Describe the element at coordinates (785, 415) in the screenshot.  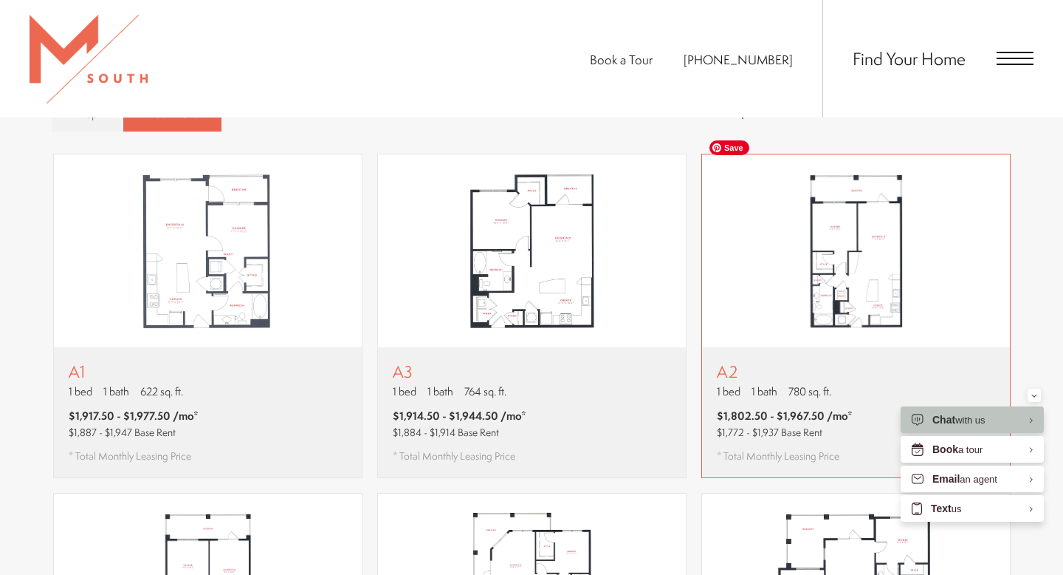
I see `span: $1,802.50 - $1,967.50 /mo*` at that location.